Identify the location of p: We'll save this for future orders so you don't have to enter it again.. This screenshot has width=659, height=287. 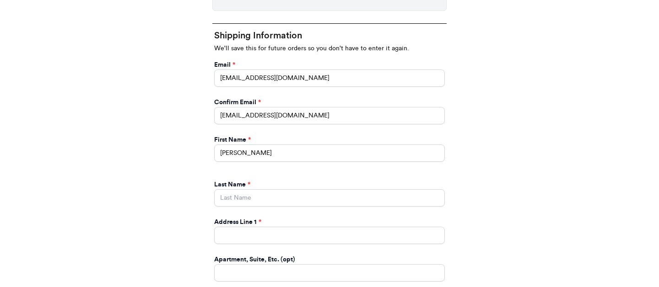
(330, 49).